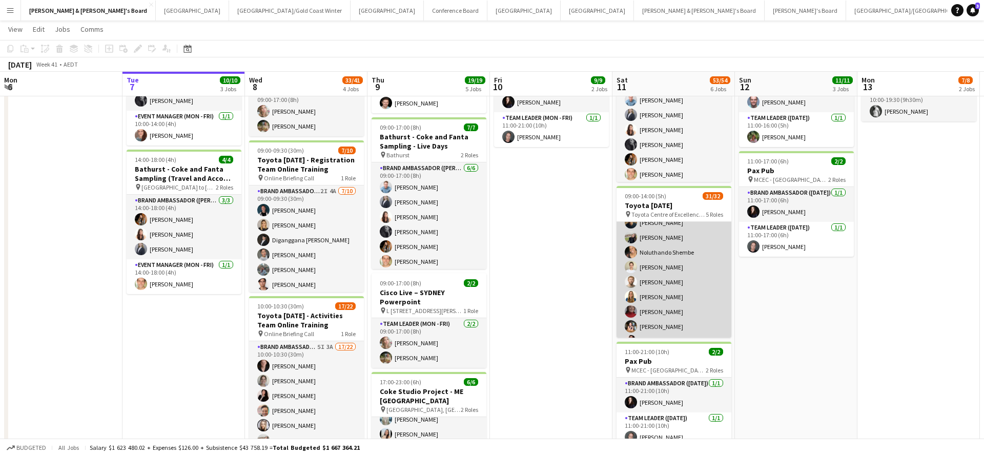 The width and height of the screenshot is (984, 456). Describe the element at coordinates (745, 80) in the screenshot. I see `span: Sun` at that location.